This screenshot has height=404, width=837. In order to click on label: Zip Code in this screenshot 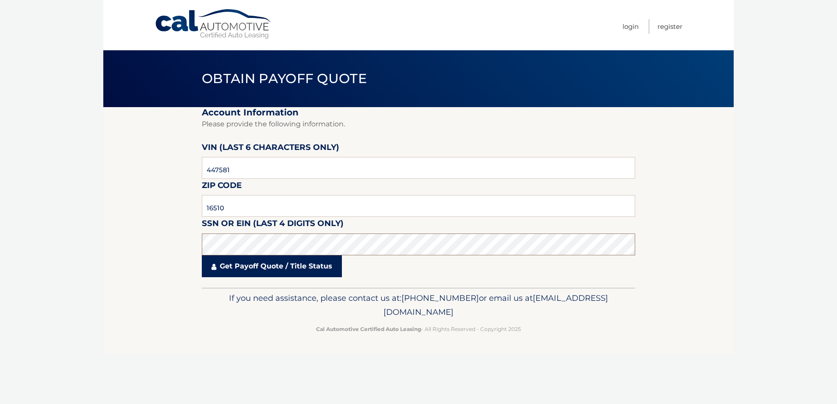, I will do `click(221, 187)`.